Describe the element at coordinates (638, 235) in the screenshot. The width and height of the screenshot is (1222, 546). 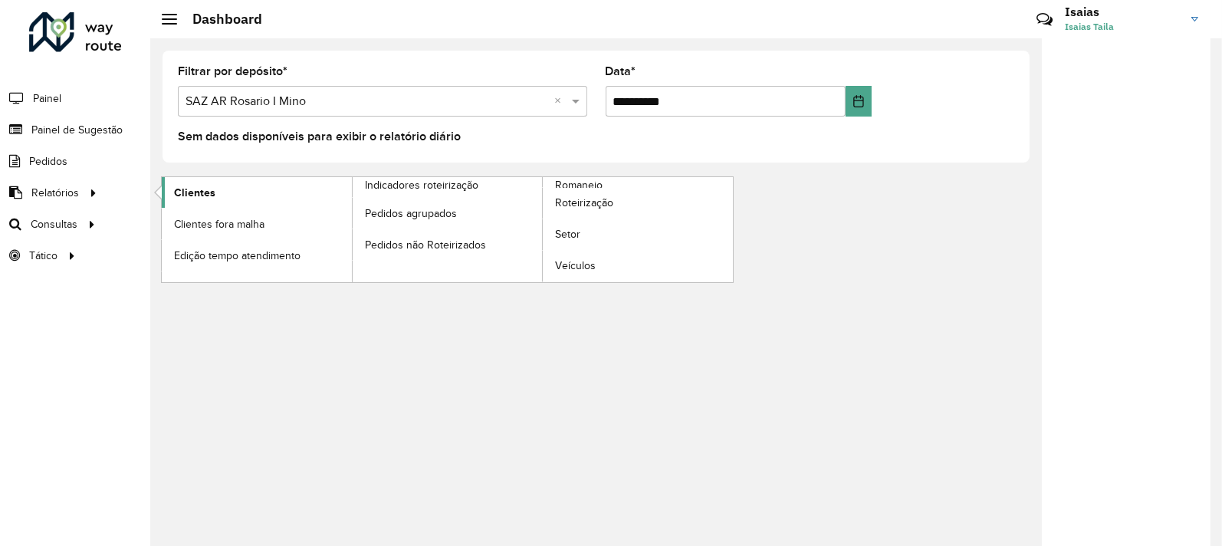
I see `a: Setor` at that location.